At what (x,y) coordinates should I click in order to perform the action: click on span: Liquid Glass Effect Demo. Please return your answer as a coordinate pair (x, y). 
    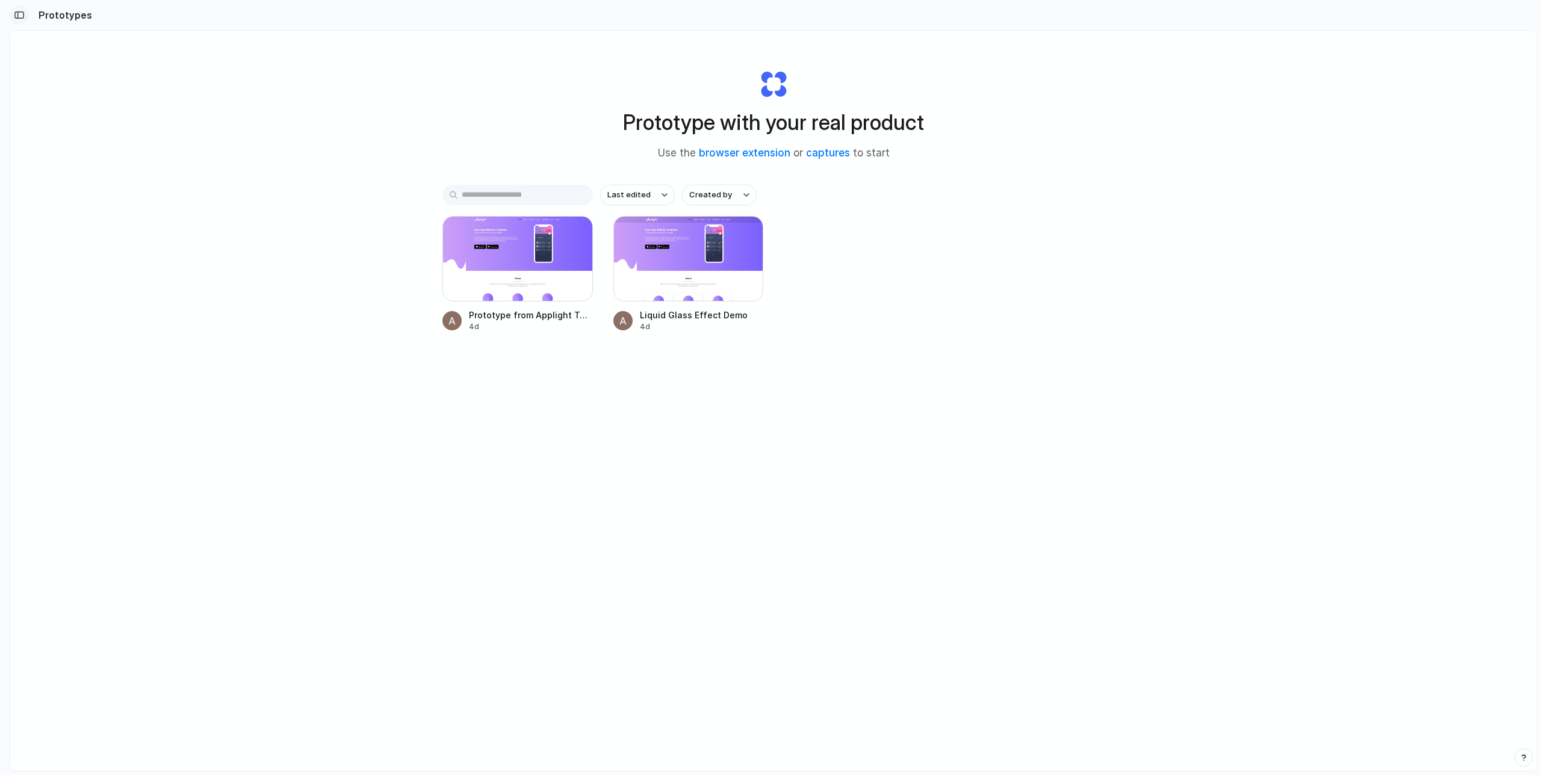
    Looking at the image, I should click on (702, 315).